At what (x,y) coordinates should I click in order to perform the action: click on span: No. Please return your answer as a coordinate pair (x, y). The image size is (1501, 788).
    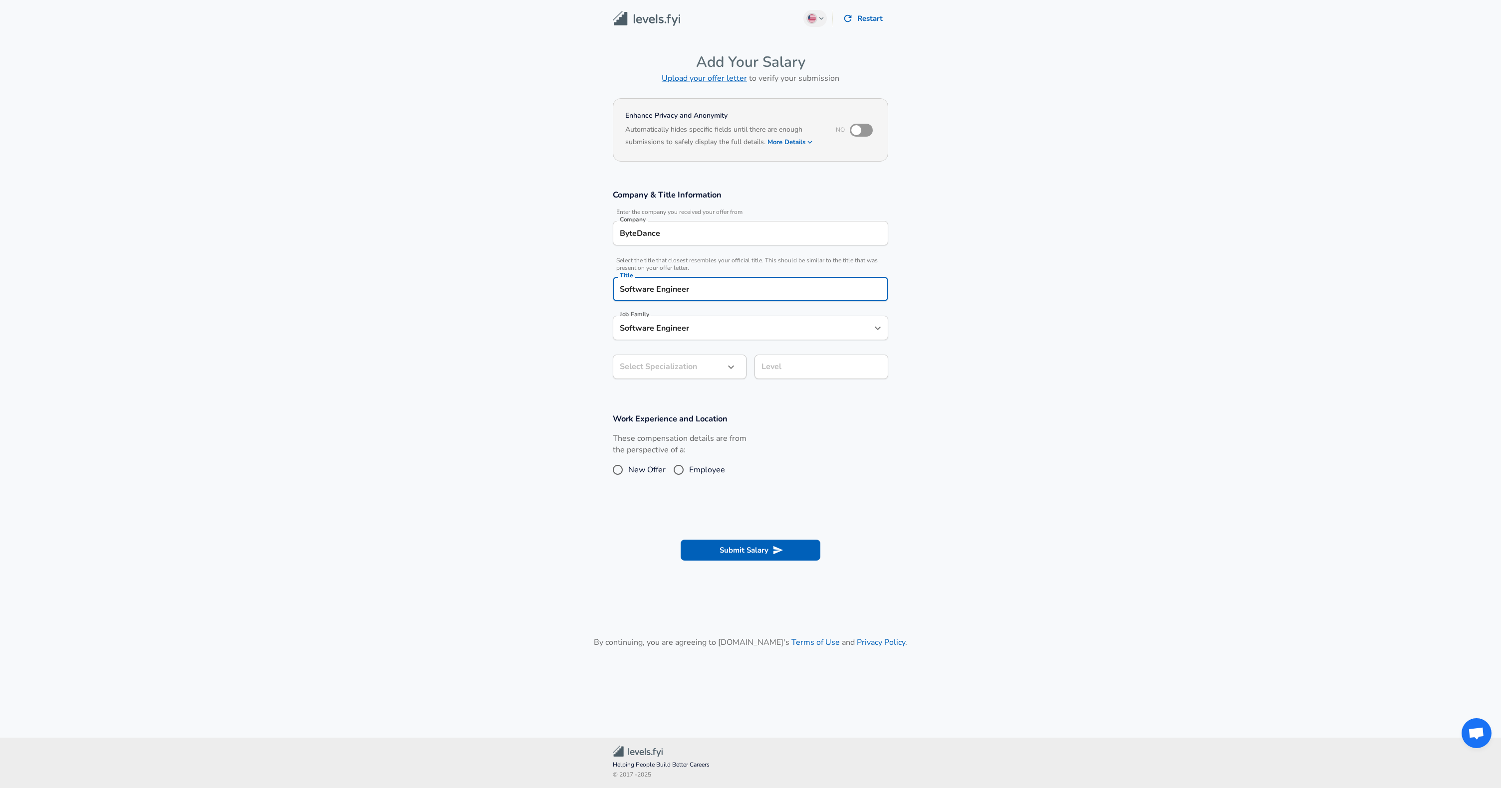
    Looking at the image, I should click on (840, 130).